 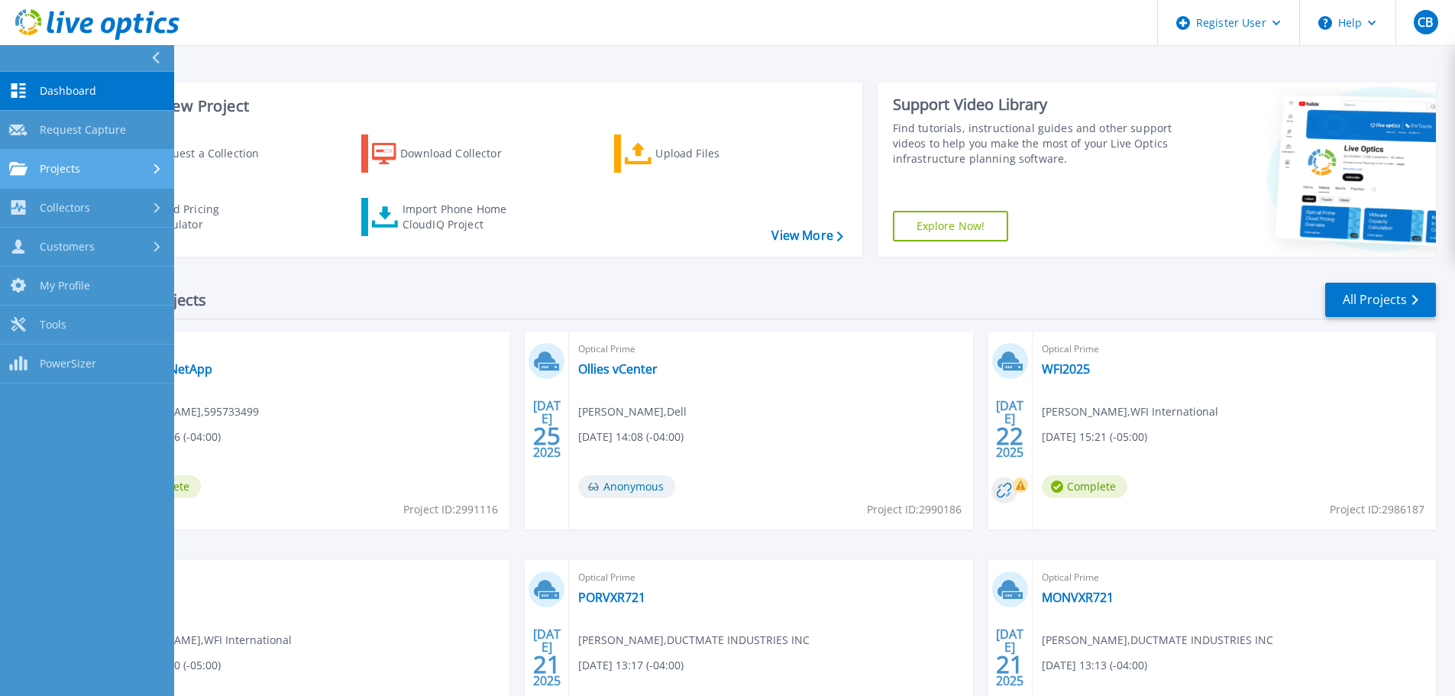 I want to click on a: MONVXR721, so click(x=1077, y=597).